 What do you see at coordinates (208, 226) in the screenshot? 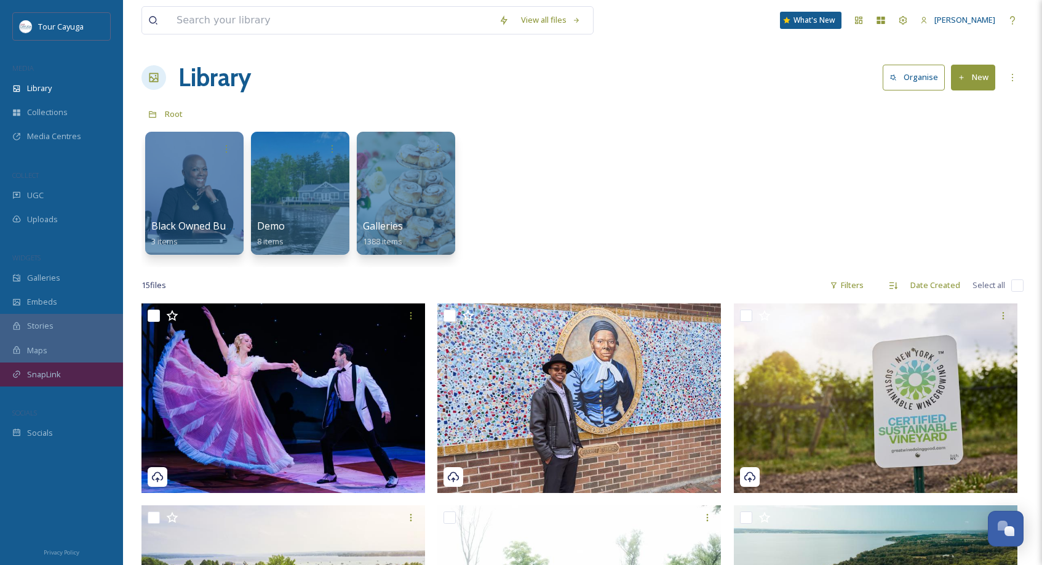
I see `span: Black Owned Businesses` at bounding box center [208, 226].